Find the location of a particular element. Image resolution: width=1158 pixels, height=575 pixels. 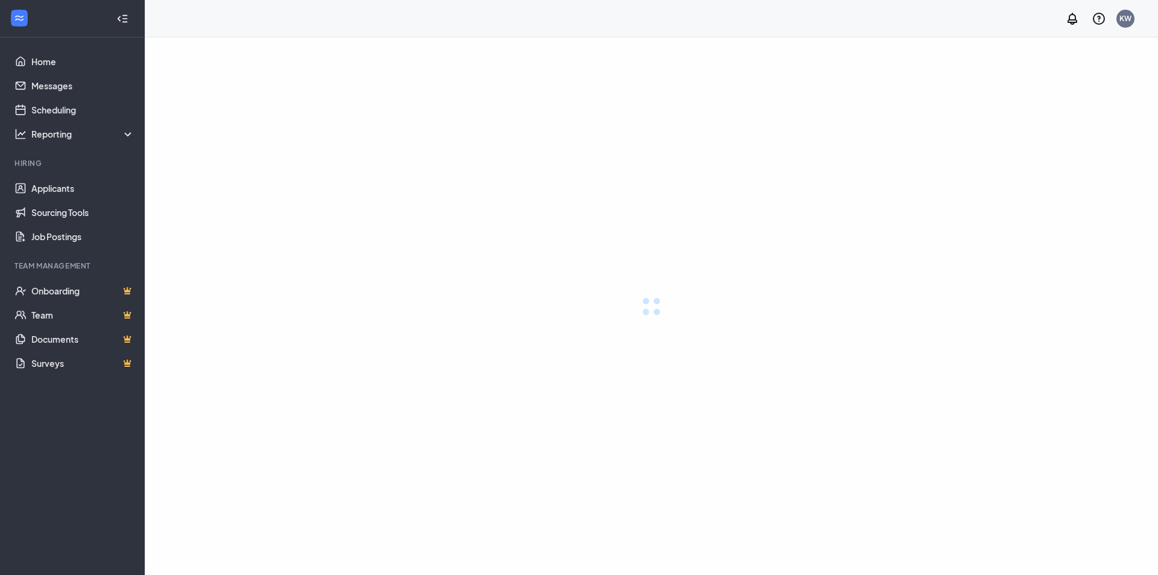

div: Team Management is located at coordinates (73, 265).